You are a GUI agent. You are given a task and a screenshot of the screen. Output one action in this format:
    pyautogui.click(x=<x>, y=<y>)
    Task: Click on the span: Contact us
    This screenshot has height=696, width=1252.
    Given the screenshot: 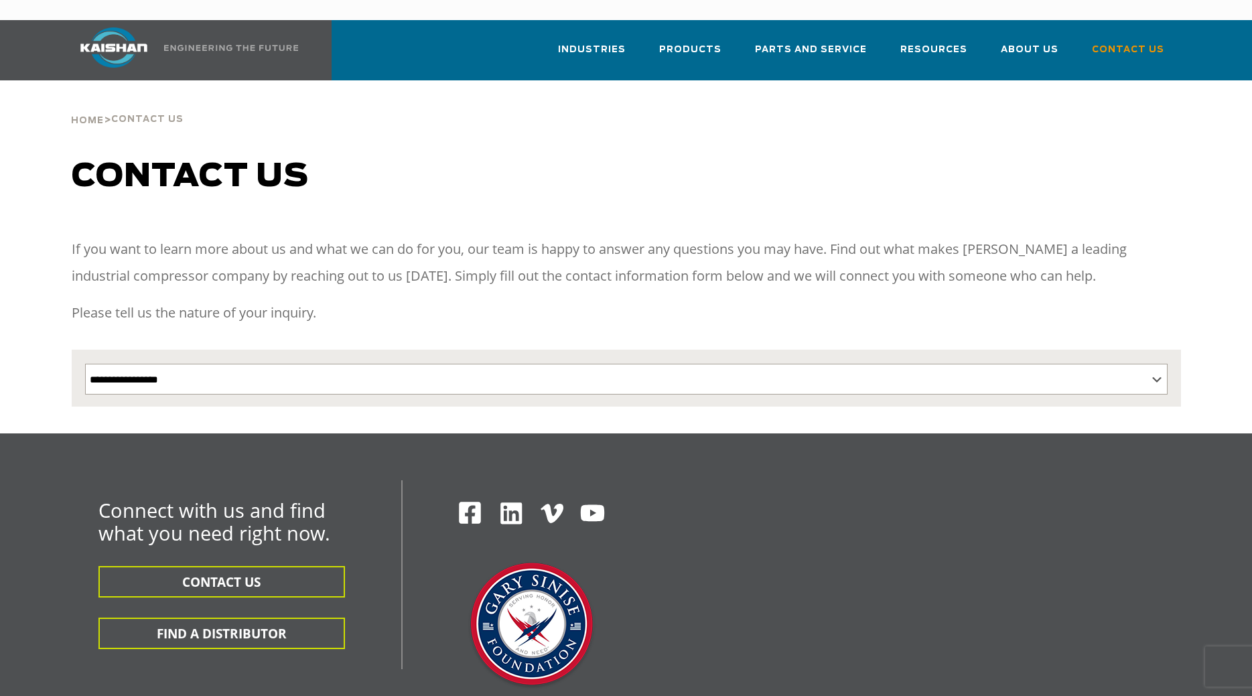 What is the action you would take?
    pyautogui.click(x=190, y=177)
    